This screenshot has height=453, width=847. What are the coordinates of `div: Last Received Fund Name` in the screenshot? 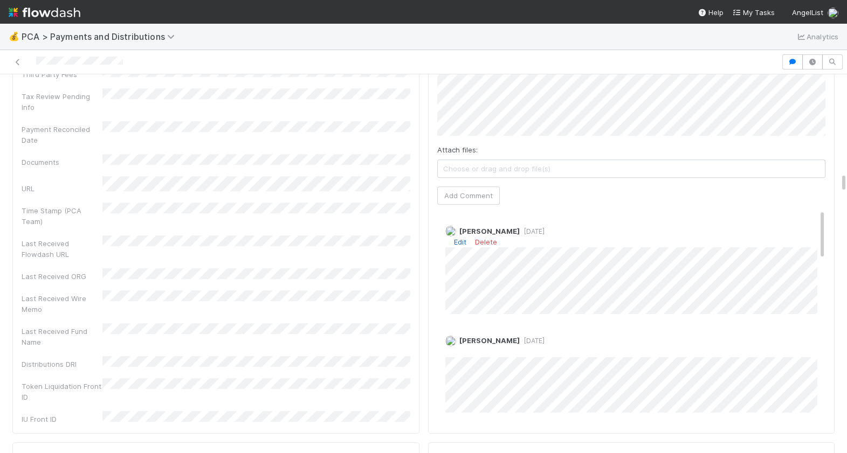 It's located at (62, 337).